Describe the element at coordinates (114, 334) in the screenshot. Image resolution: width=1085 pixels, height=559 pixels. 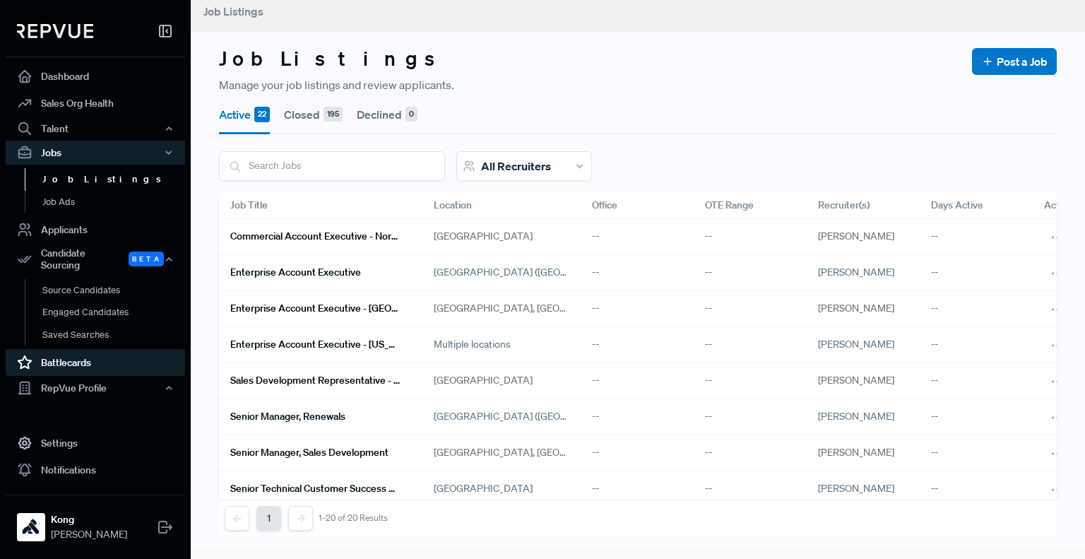
I see `a: Saved Searches` at that location.